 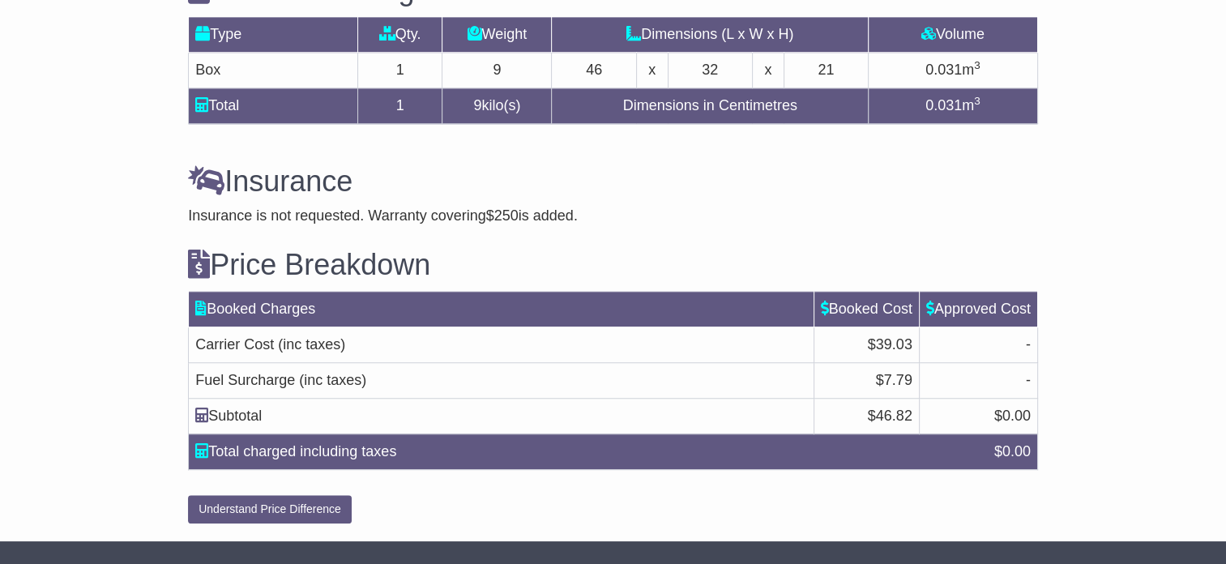 I want to click on td: Booked Cost, so click(x=866, y=309).